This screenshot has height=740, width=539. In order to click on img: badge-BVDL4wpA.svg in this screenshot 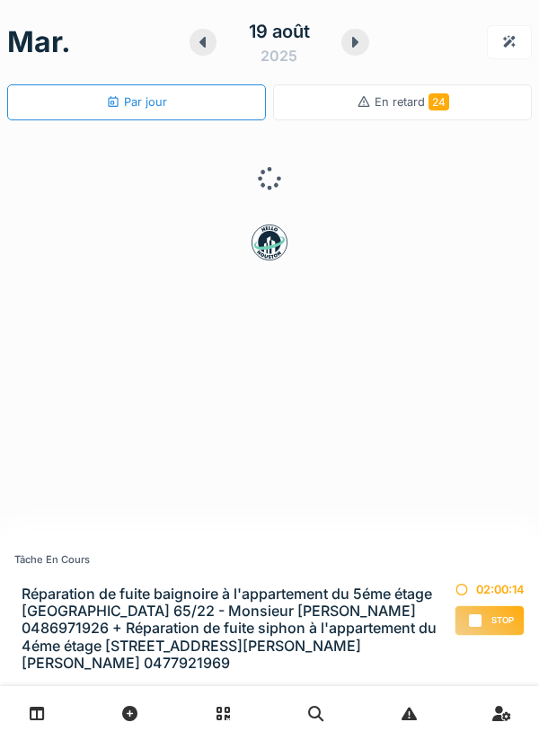, I will do `click(270, 243)`.